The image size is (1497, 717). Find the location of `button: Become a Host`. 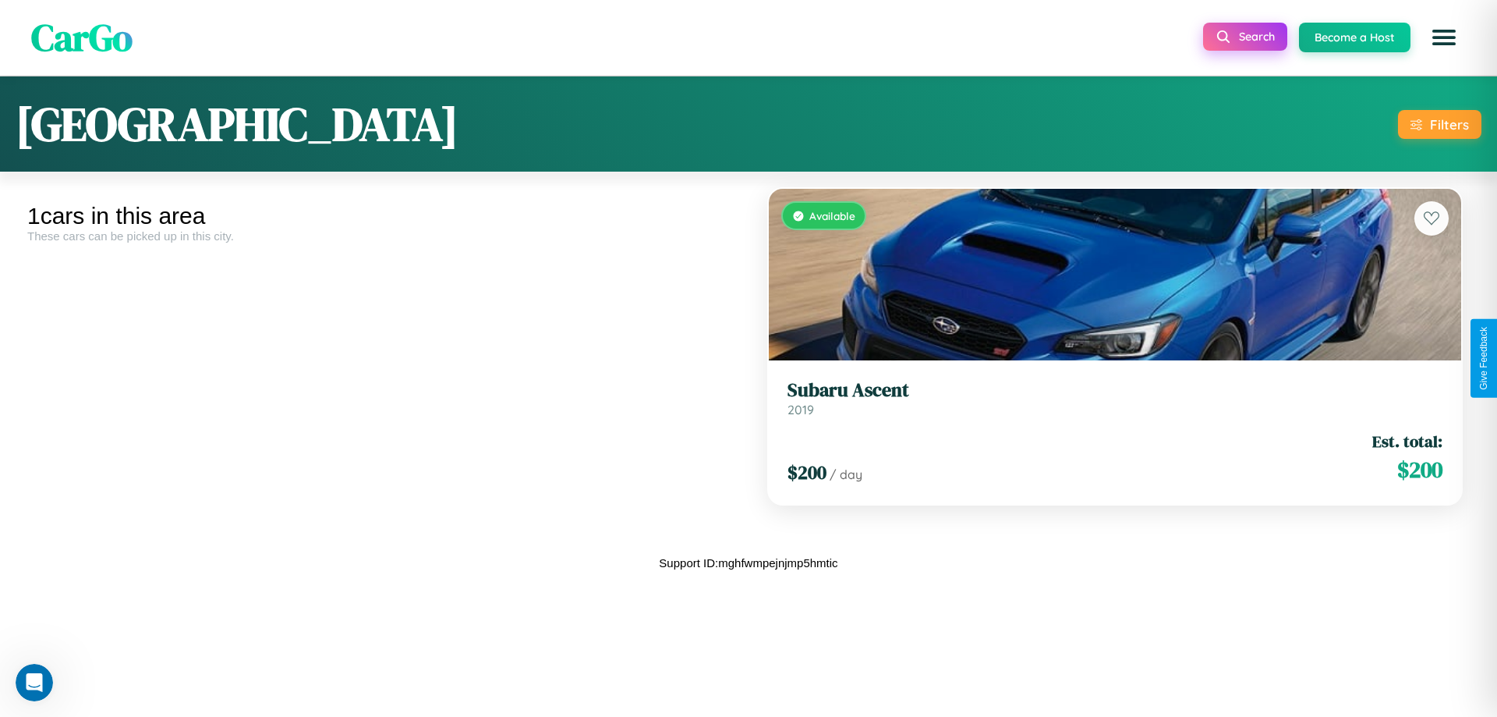

button: Become a Host is located at coordinates (1354, 37).